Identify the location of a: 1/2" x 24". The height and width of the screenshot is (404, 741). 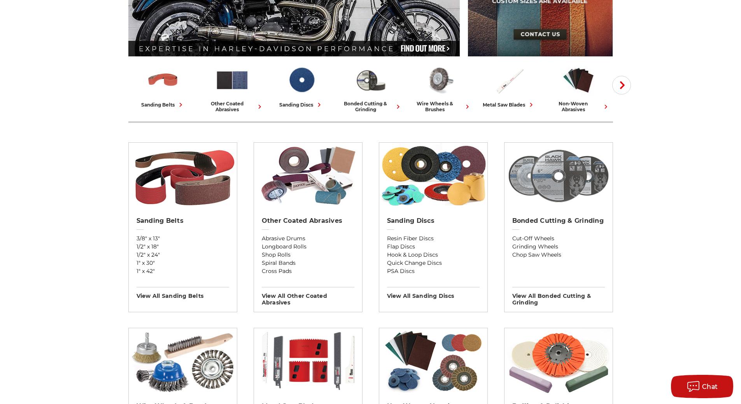
(183, 255).